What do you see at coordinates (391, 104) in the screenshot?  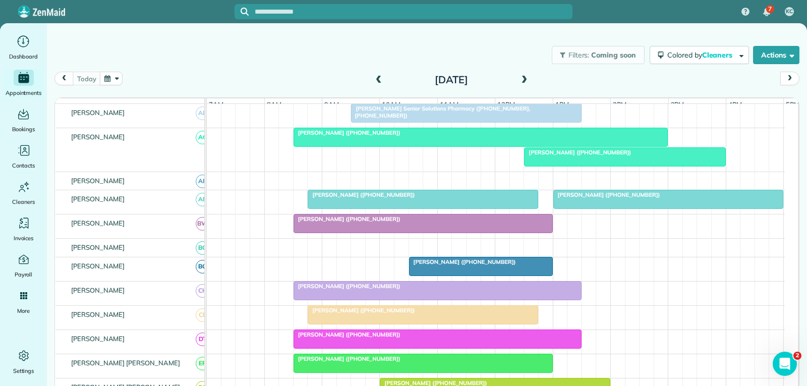 I see `span: 10am` at bounding box center [391, 104].